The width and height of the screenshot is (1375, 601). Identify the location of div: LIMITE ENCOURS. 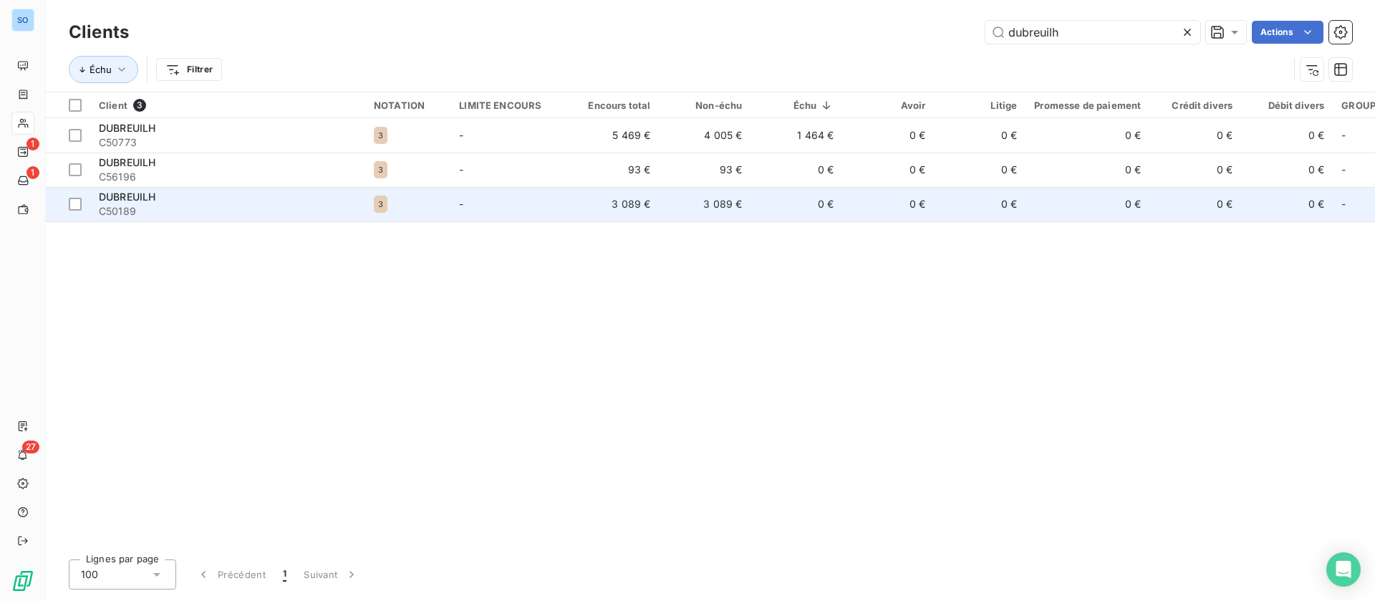
(509, 105).